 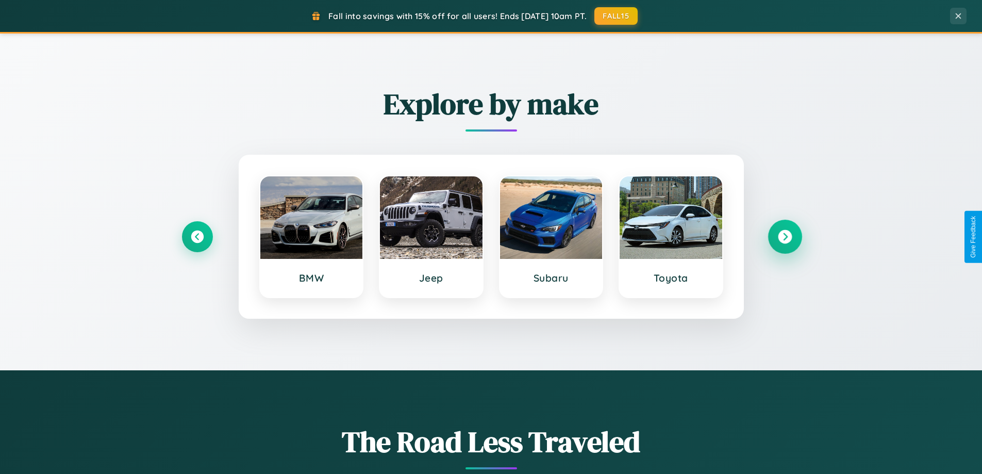 What do you see at coordinates (311, 278) in the screenshot?
I see `h3: BMW` at bounding box center [311, 278].